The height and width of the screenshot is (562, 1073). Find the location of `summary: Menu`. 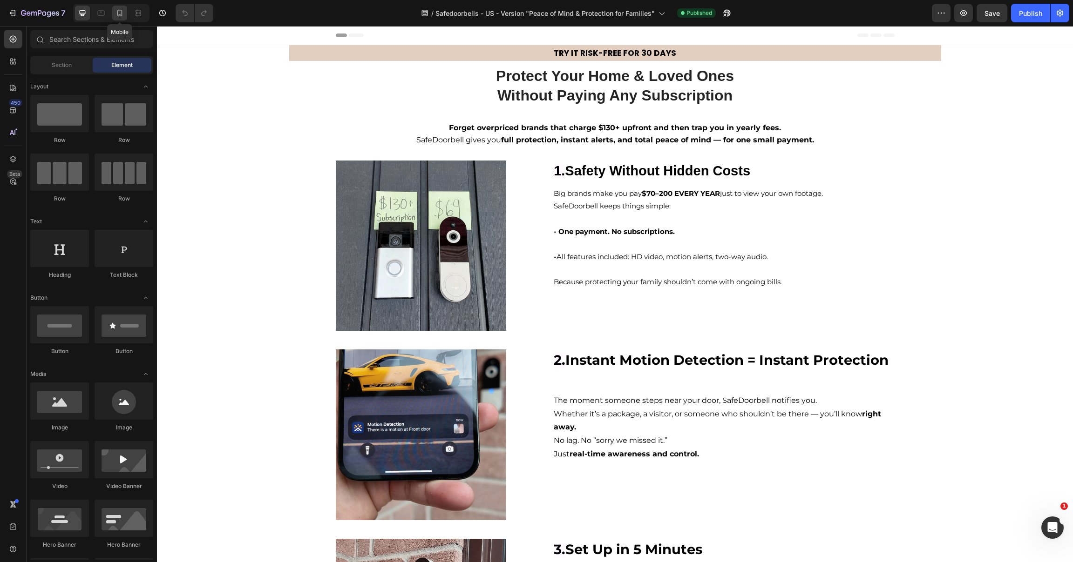

summary: Menu is located at coordinates (262, 40).